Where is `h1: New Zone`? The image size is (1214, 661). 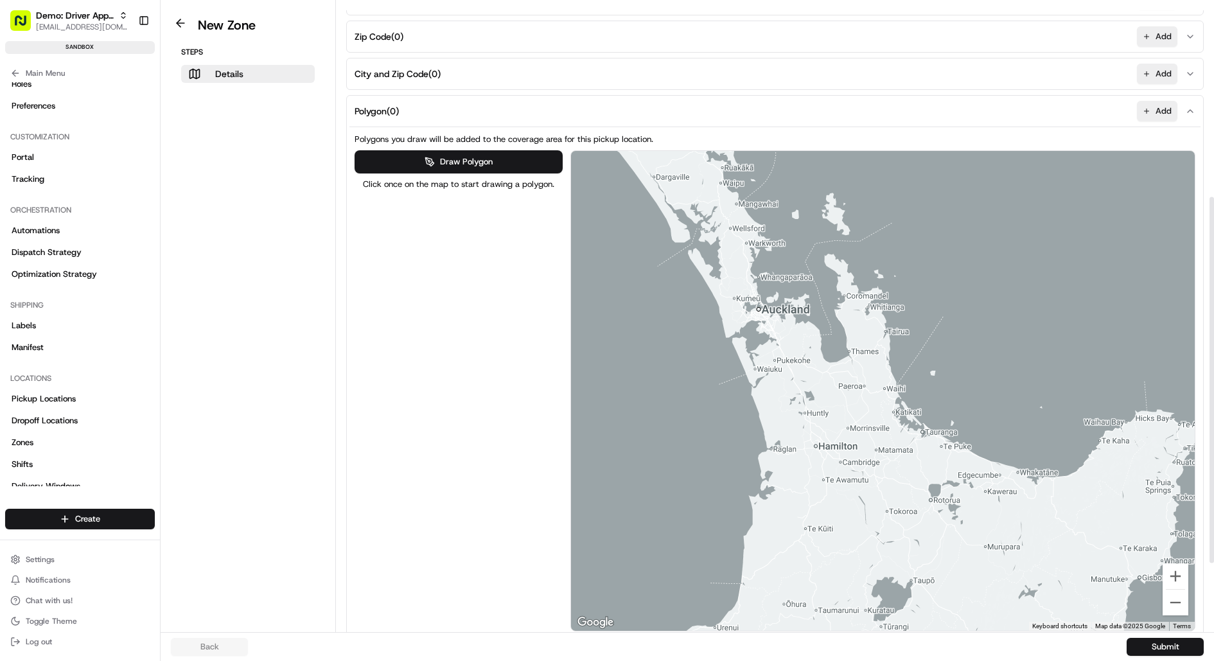
h1: New Zone is located at coordinates (227, 25).